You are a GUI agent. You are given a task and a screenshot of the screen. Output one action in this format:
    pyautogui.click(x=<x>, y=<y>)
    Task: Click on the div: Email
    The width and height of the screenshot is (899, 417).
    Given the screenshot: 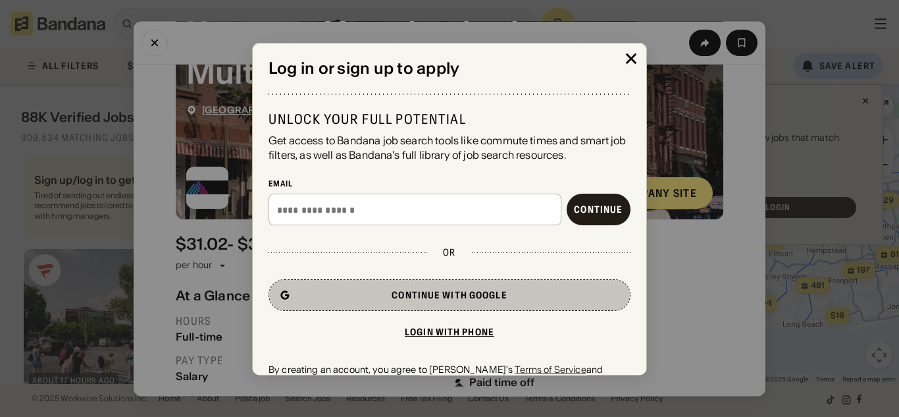 What is the action you would take?
    pyautogui.click(x=449, y=183)
    